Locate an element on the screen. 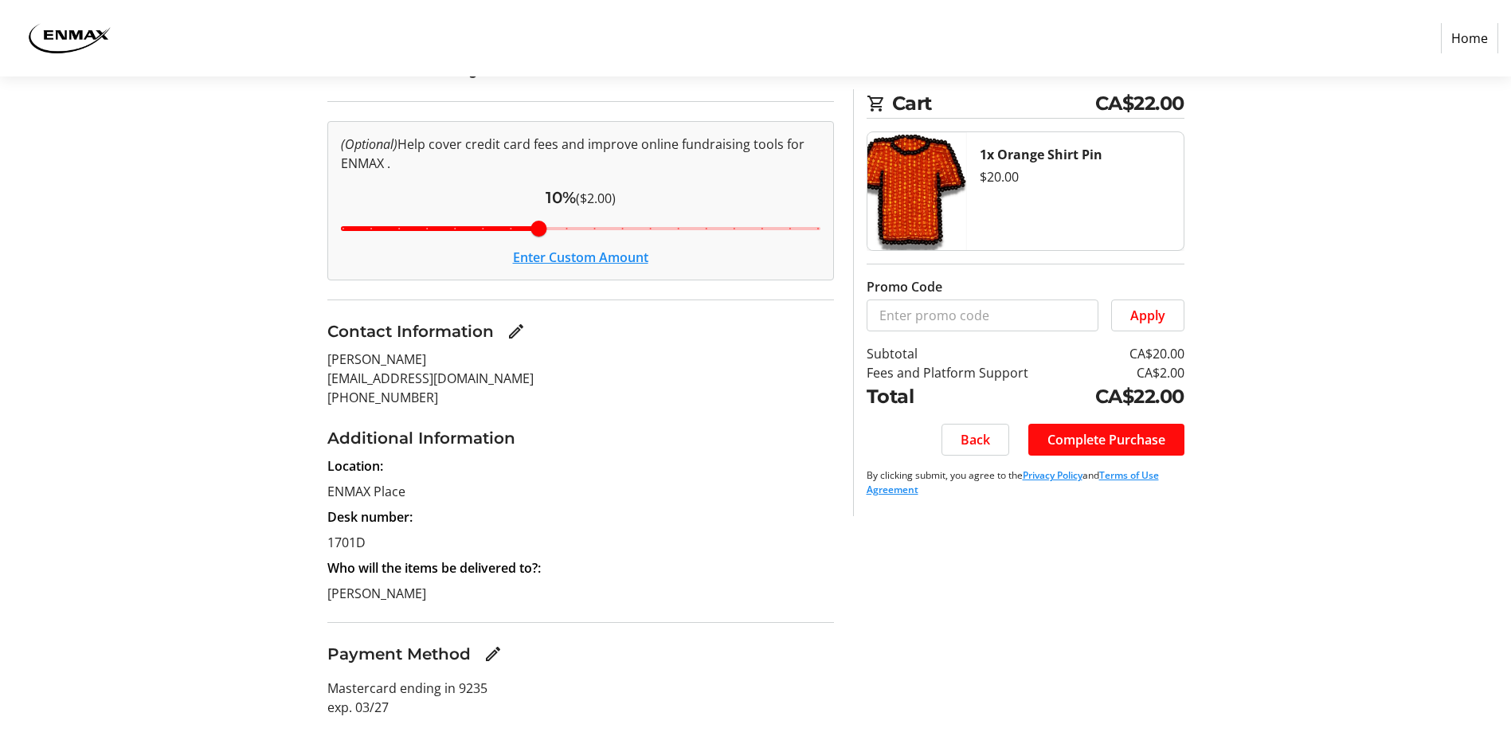 This screenshot has width=1511, height=736. h3: Payment Method is located at coordinates (399, 654).